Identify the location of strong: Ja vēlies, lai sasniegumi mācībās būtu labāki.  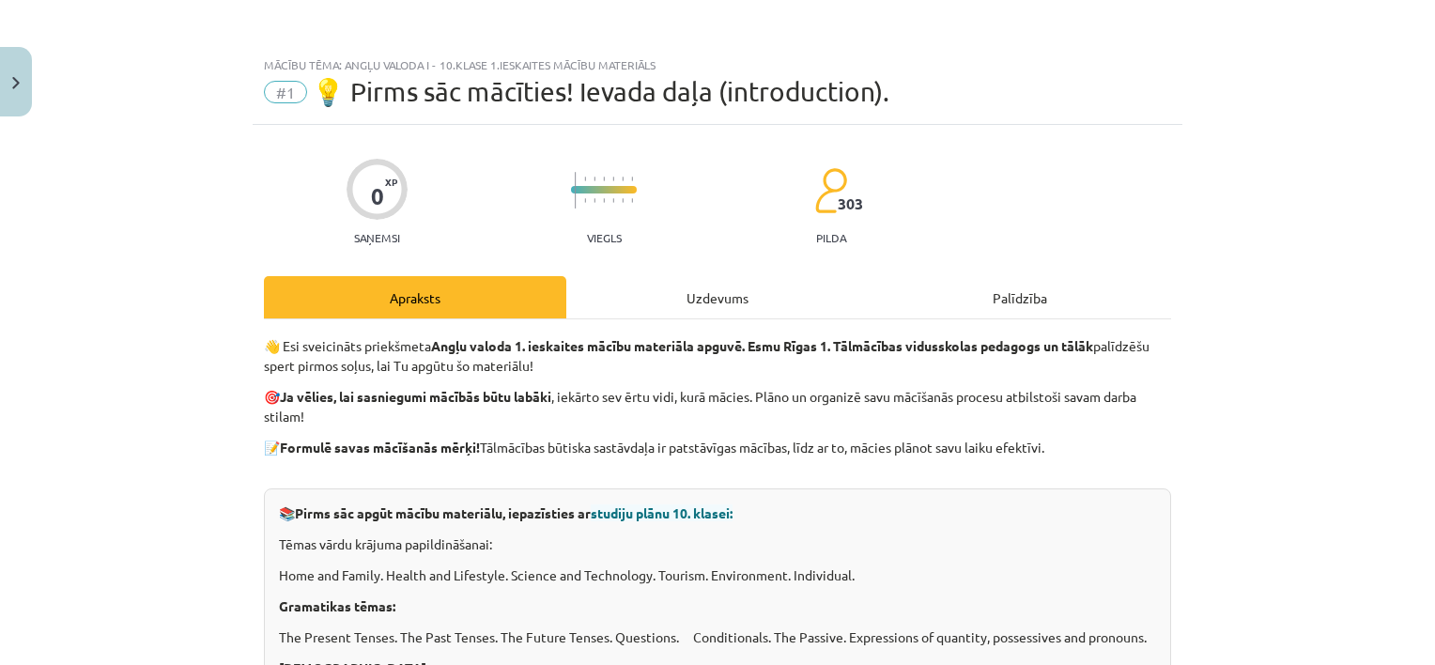
(415, 396).